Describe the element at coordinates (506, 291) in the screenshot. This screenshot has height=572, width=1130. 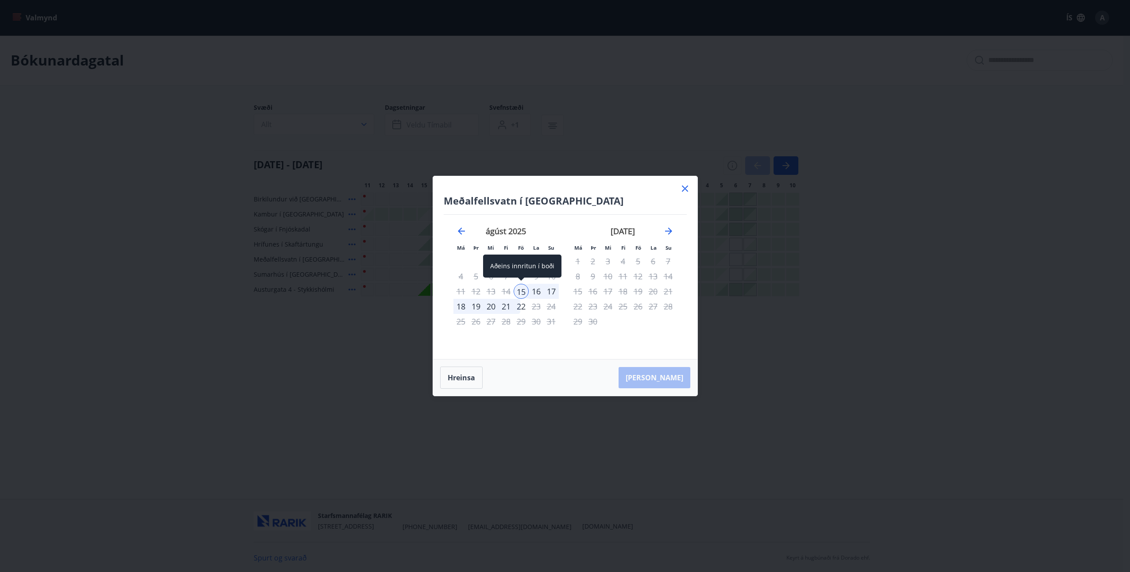
I see `td: Not available. fimmtudagur, 14. ágúst 2025` at that location.